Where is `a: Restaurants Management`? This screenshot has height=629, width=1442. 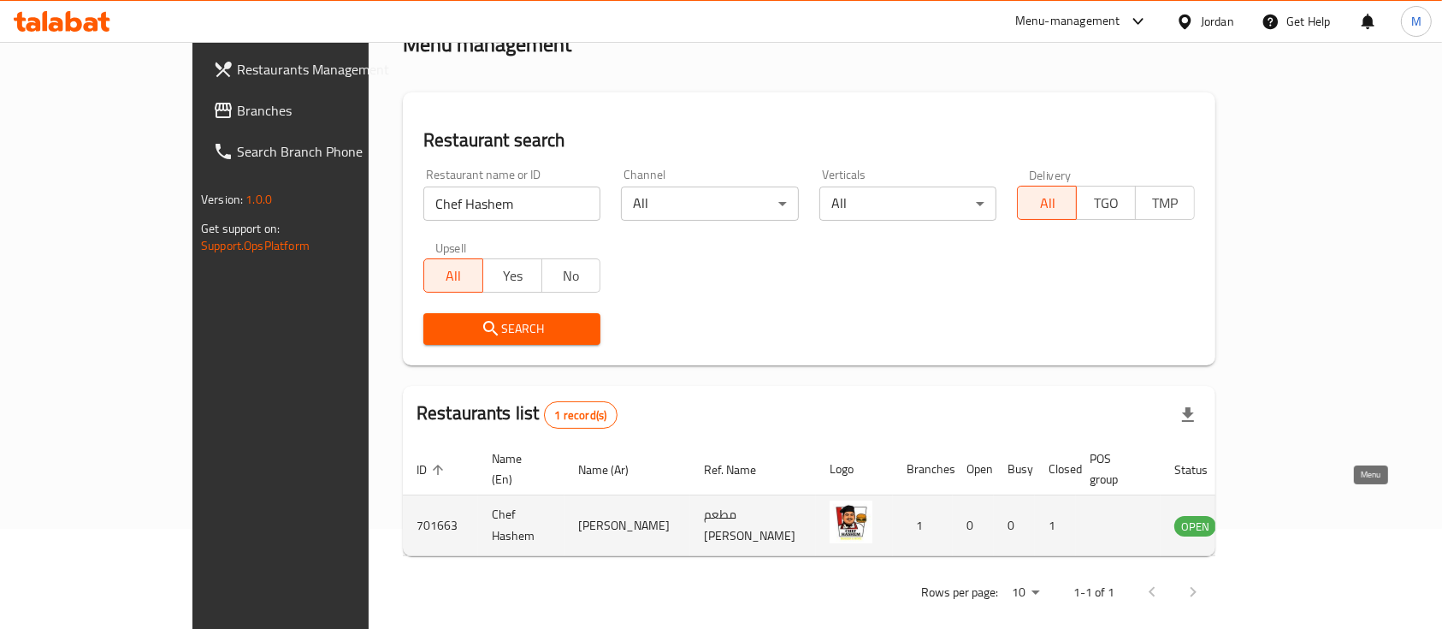
a: Restaurants Management is located at coordinates (317, 69).